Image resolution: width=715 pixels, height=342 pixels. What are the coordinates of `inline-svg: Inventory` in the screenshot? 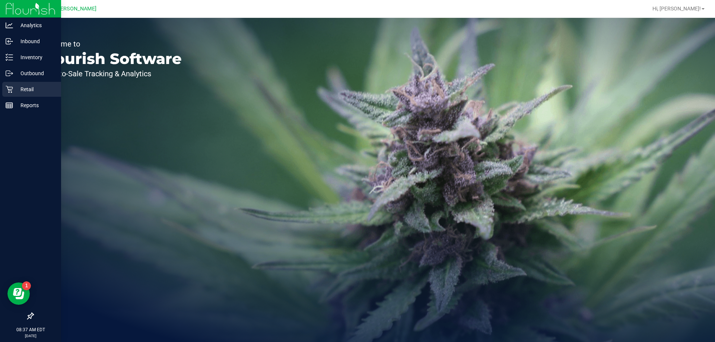 It's located at (9, 57).